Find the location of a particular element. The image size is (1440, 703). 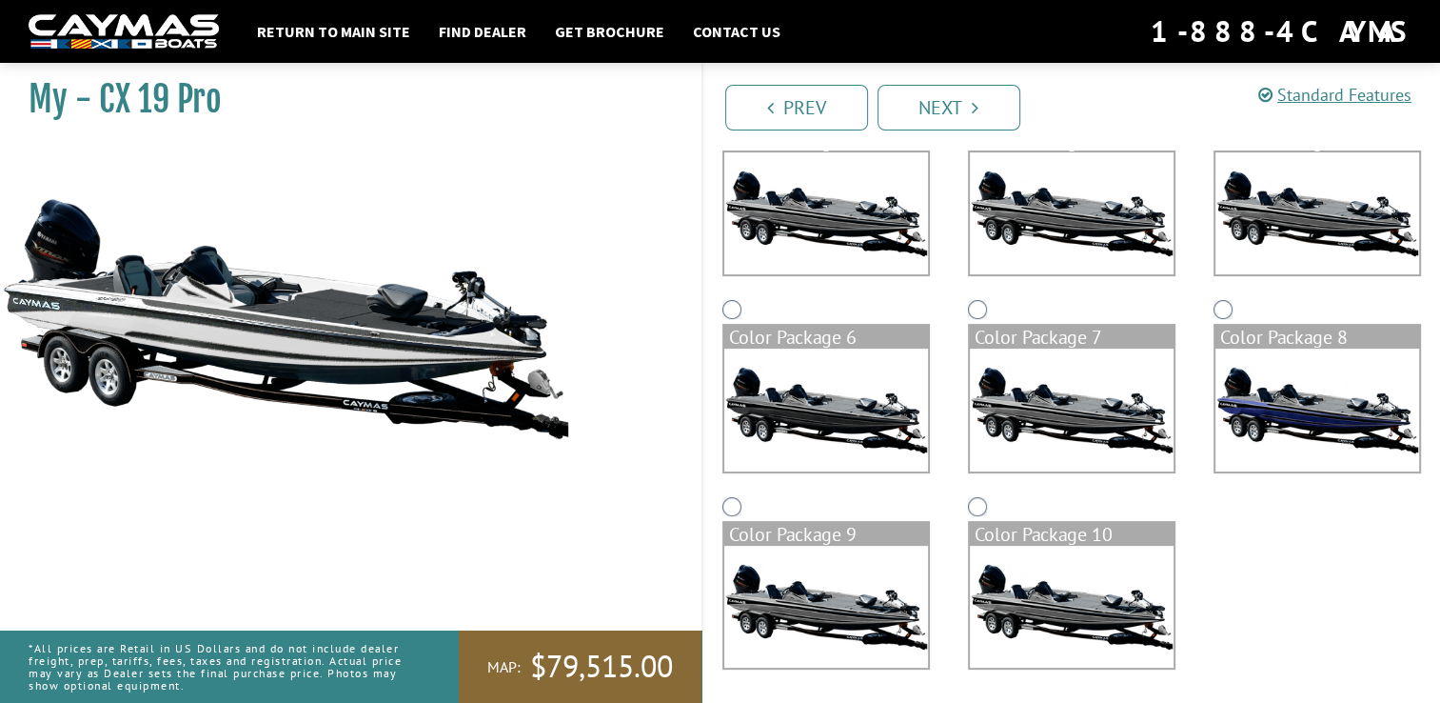

img: color_package_461.png is located at coordinates (826, 409).